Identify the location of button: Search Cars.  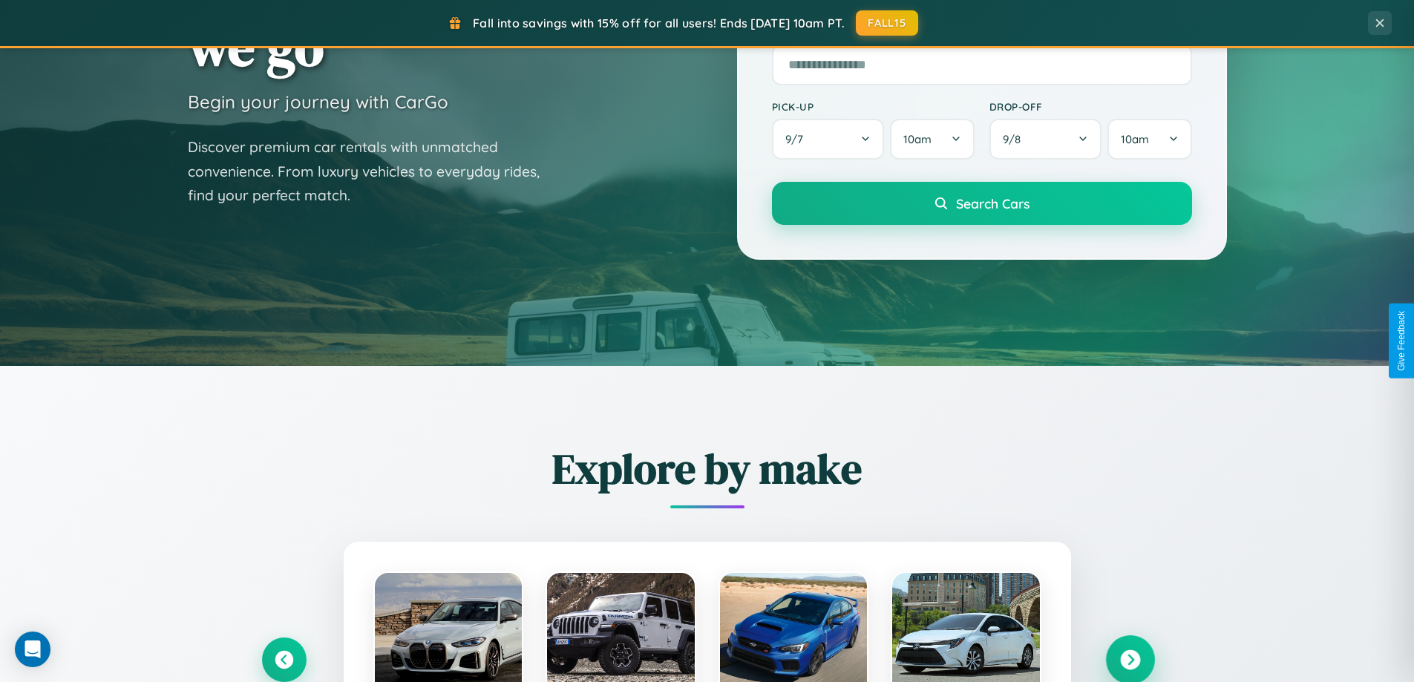
(982, 203).